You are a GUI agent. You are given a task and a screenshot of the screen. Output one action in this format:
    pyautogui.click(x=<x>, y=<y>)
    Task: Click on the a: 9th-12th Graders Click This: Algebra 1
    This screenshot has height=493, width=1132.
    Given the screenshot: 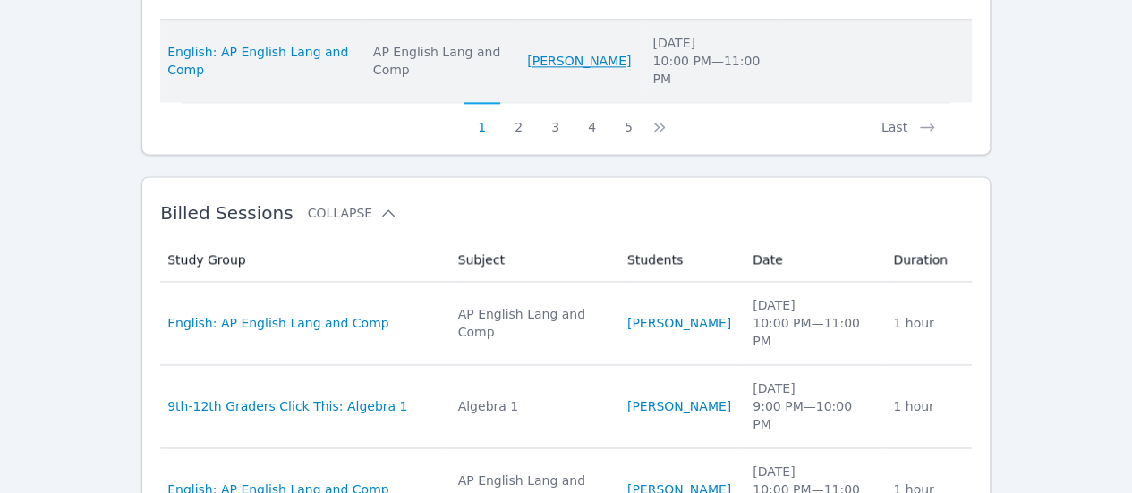 What is the action you would take?
    pyautogui.click(x=287, y=406)
    